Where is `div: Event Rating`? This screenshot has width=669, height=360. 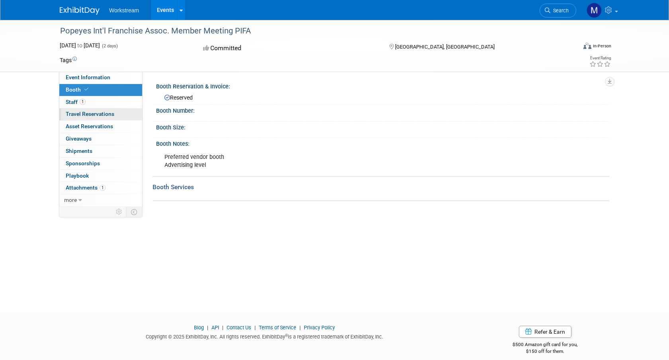 div: Event Rating is located at coordinates (600, 58).